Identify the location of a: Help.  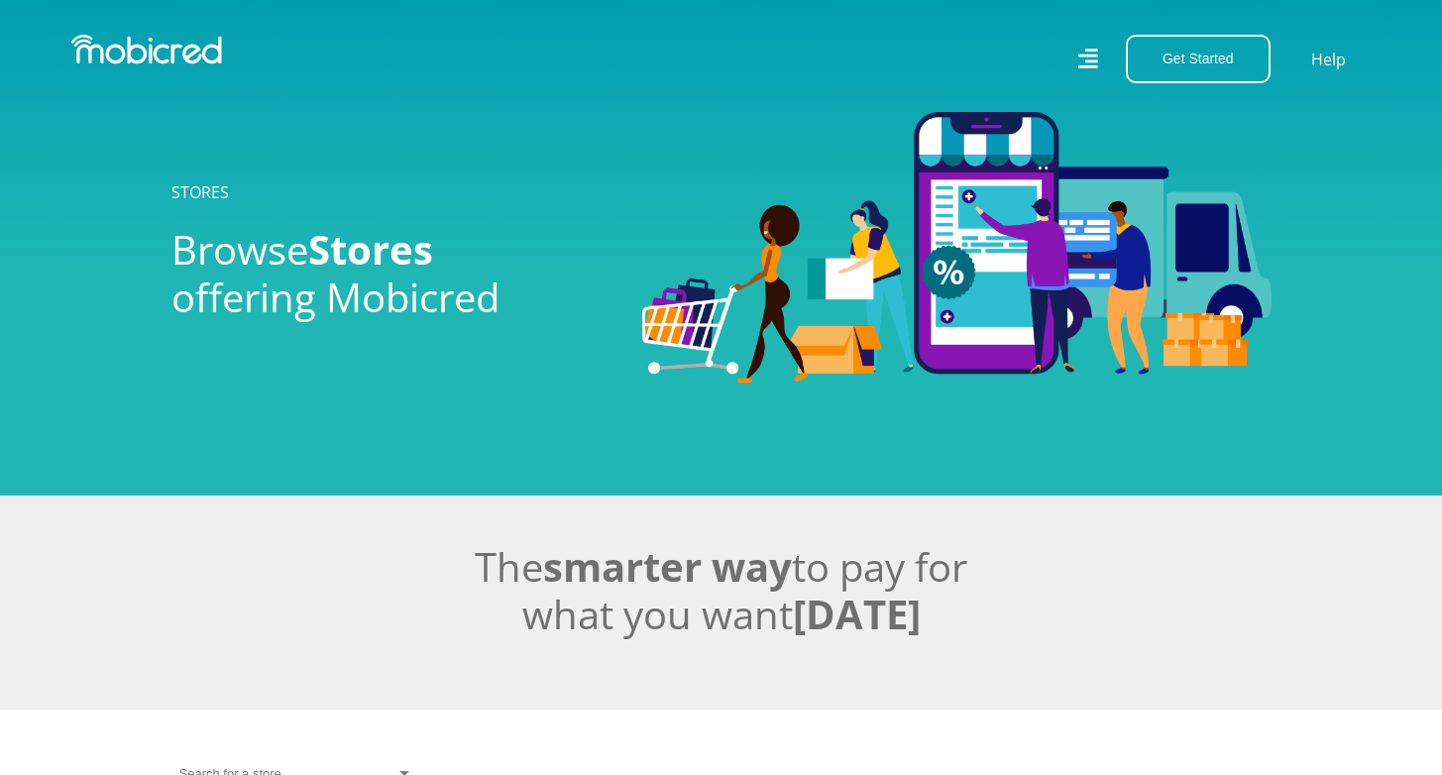
(1328, 59).